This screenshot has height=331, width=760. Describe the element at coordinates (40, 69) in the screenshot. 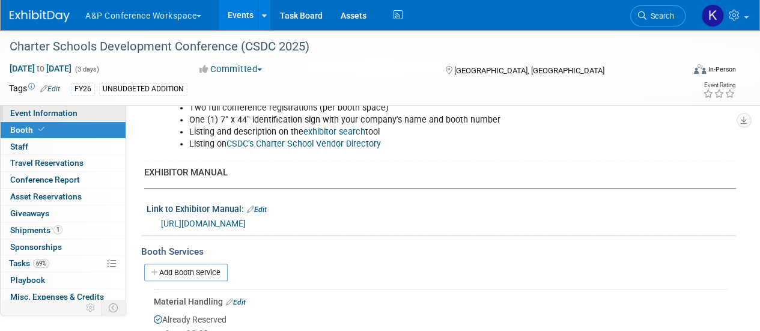

I see `span: to` at that location.